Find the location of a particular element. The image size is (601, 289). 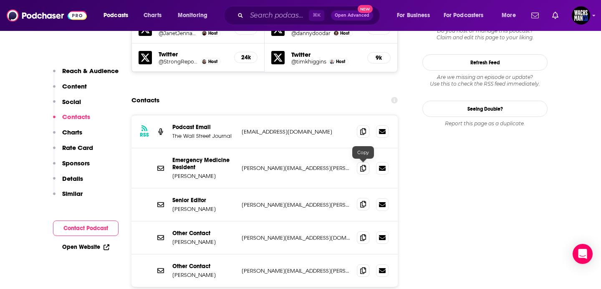

a: Danny Lewis is located at coordinates (336, 33).